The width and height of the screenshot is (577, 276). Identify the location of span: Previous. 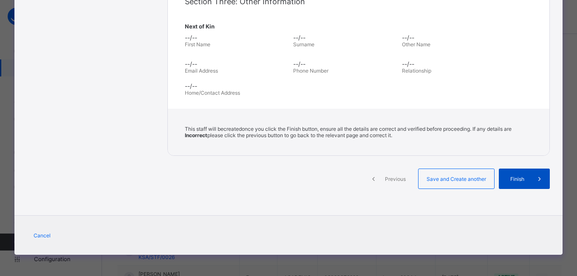
(395, 179).